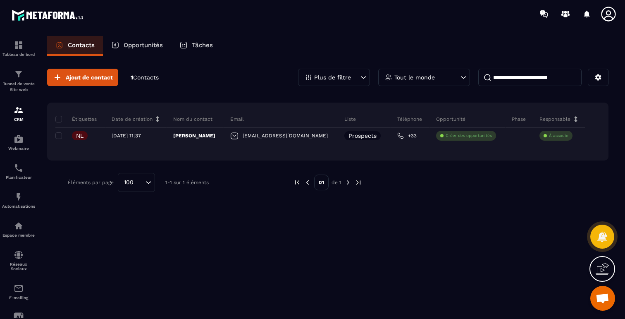 The height and width of the screenshot is (319, 625). I want to click on a: automationsautomationsAutomatisations, so click(19, 200).